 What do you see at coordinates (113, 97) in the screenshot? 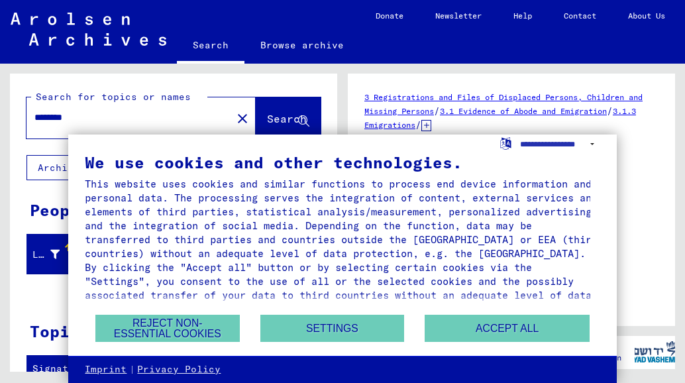
I see `mat-label: Search for topics or names` at bounding box center [113, 97].